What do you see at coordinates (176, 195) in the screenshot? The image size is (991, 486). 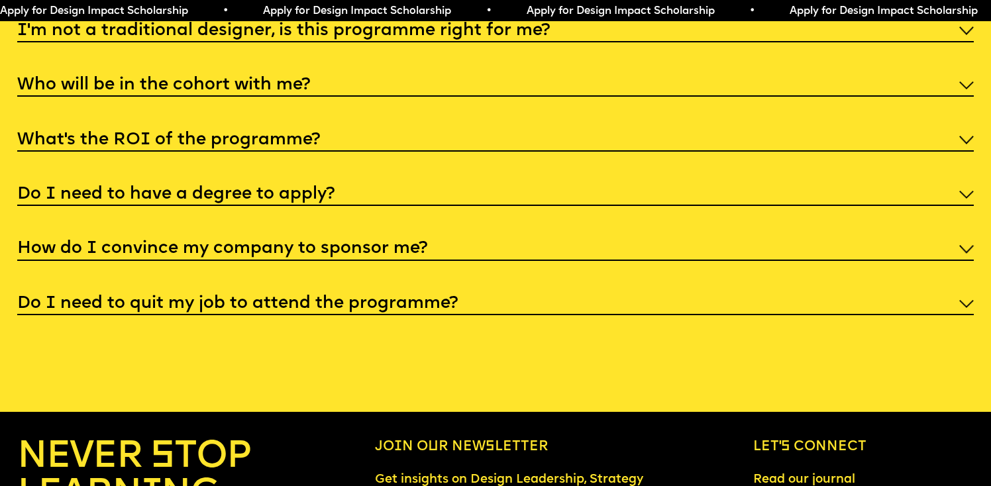 I see `h5: Do I need to have a degree to apply?` at bounding box center [176, 195].